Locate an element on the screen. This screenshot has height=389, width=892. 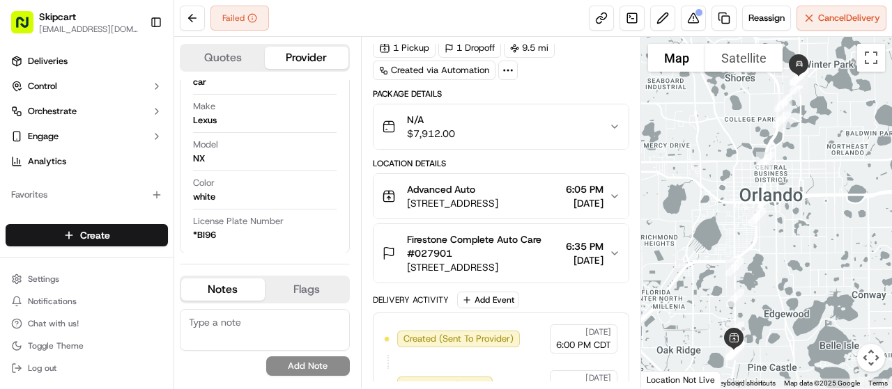
button: Toggle fullscreen view is located at coordinates (871, 58).